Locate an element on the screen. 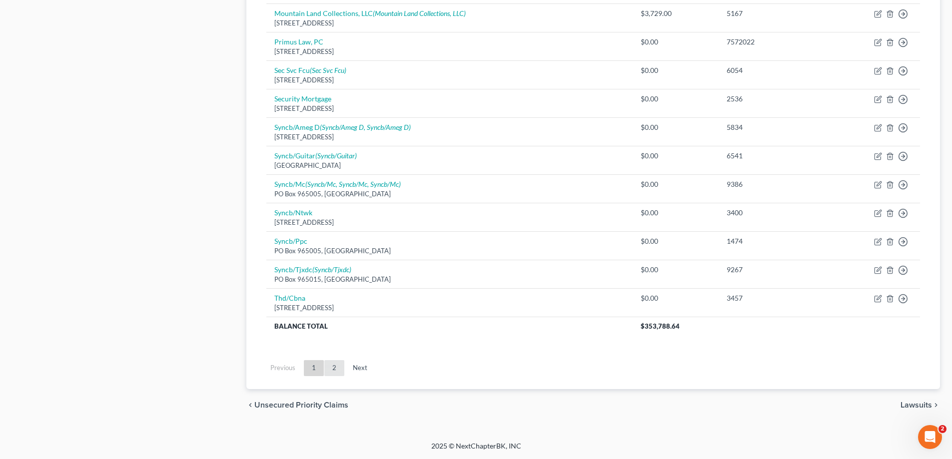 This screenshot has height=459, width=952. th: Balance Total is located at coordinates (449, 326).